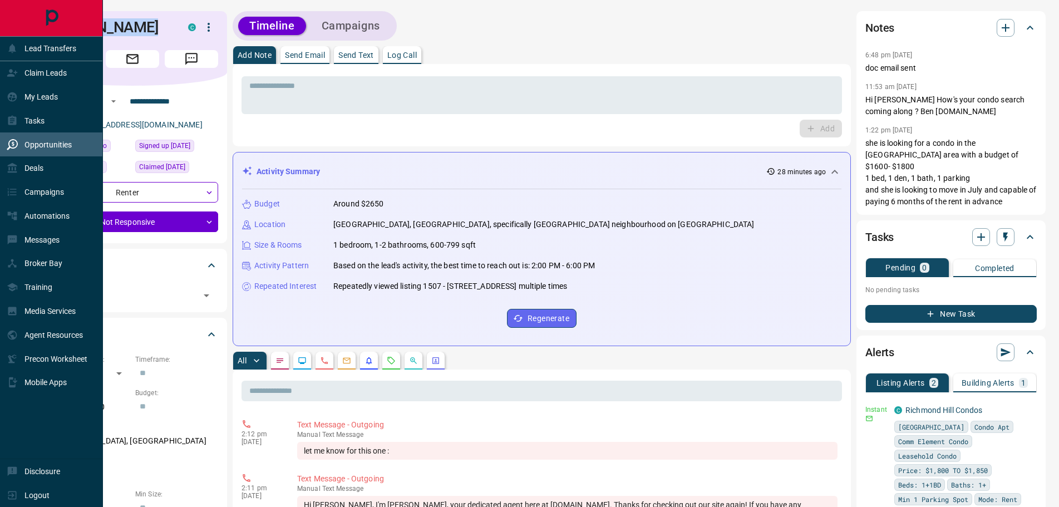 Image resolution: width=1059 pixels, height=507 pixels. What do you see at coordinates (924, 268) in the screenshot?
I see `p: 0` at bounding box center [924, 268].